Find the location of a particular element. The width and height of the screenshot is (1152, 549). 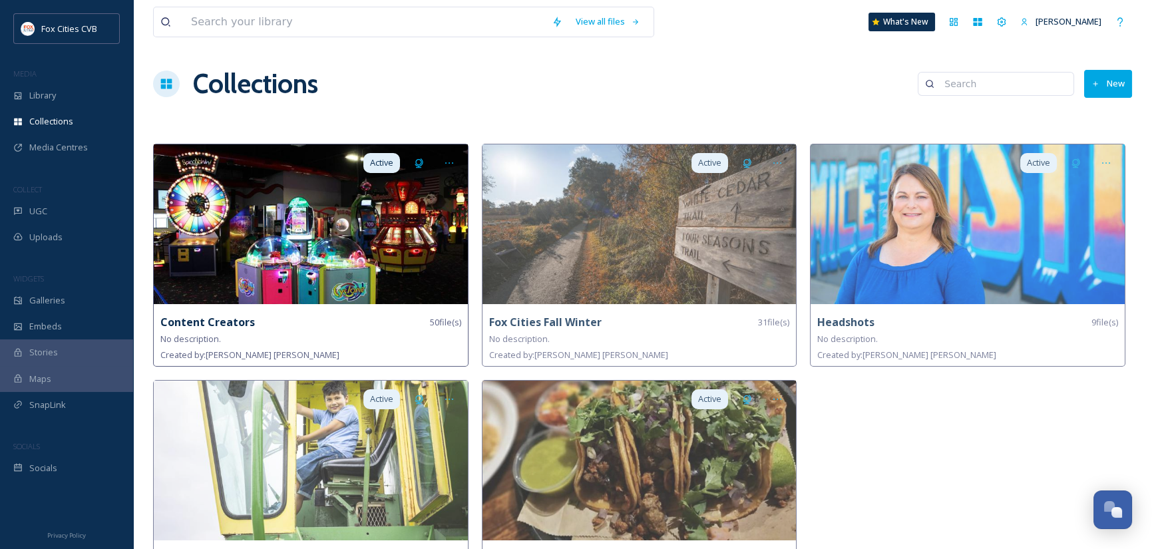

span: Socials is located at coordinates (43, 468).